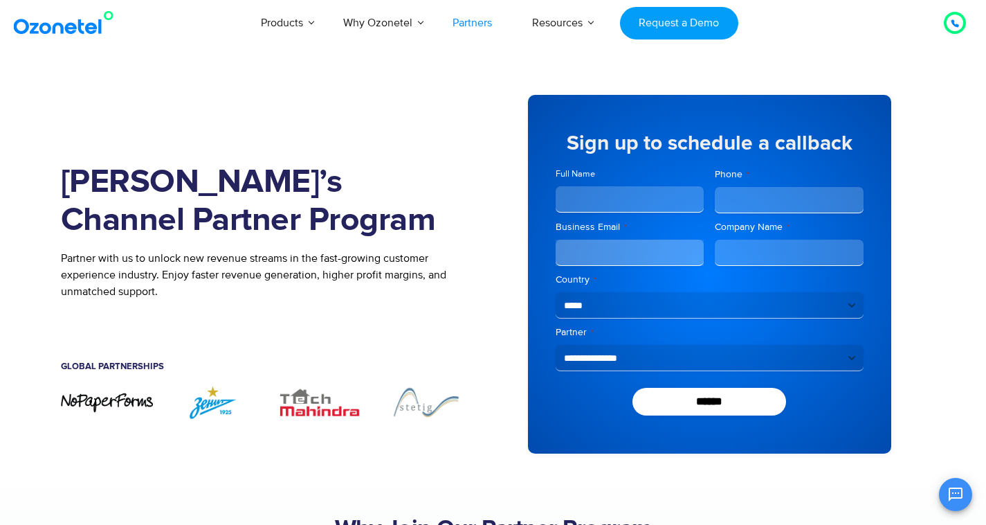 The height and width of the screenshot is (525, 986). Describe the element at coordinates (709, 280) in the screenshot. I see `label: Country` at that location.